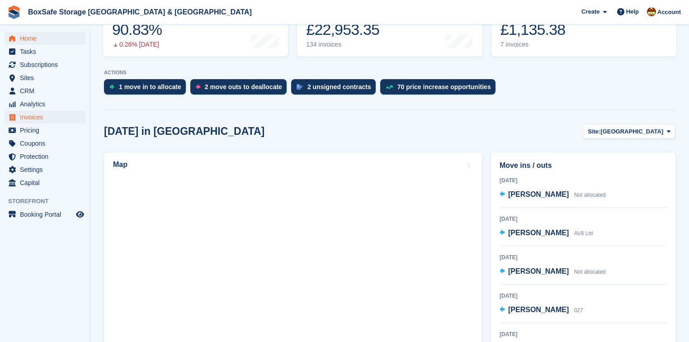 The height and width of the screenshot is (342, 689). Describe the element at coordinates (343, 44) in the screenshot. I see `div: 134 invoices` at that location.